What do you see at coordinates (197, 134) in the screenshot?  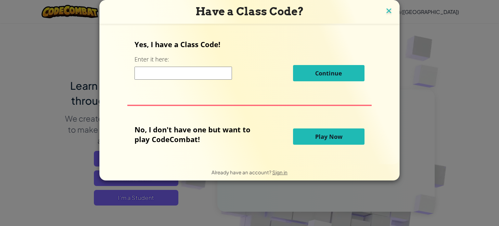 I see `p: No, I don't have one but want to play CodeCombat!` at bounding box center [197, 134].